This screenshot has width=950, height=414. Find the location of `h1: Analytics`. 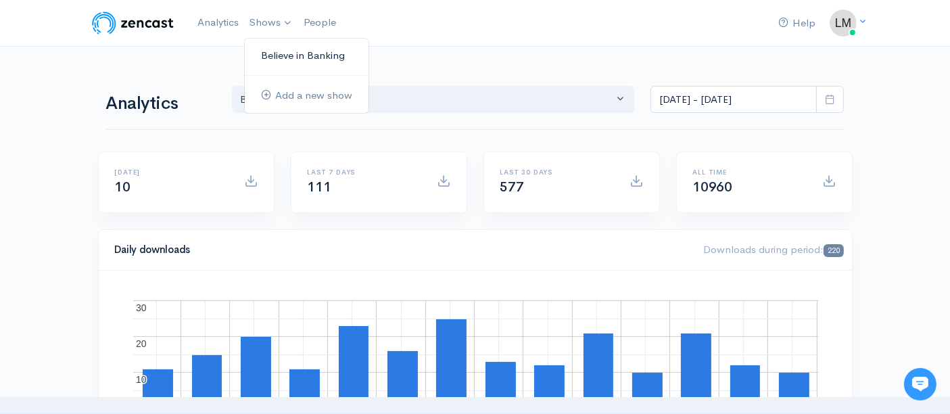

h1: Analytics is located at coordinates (161, 103).